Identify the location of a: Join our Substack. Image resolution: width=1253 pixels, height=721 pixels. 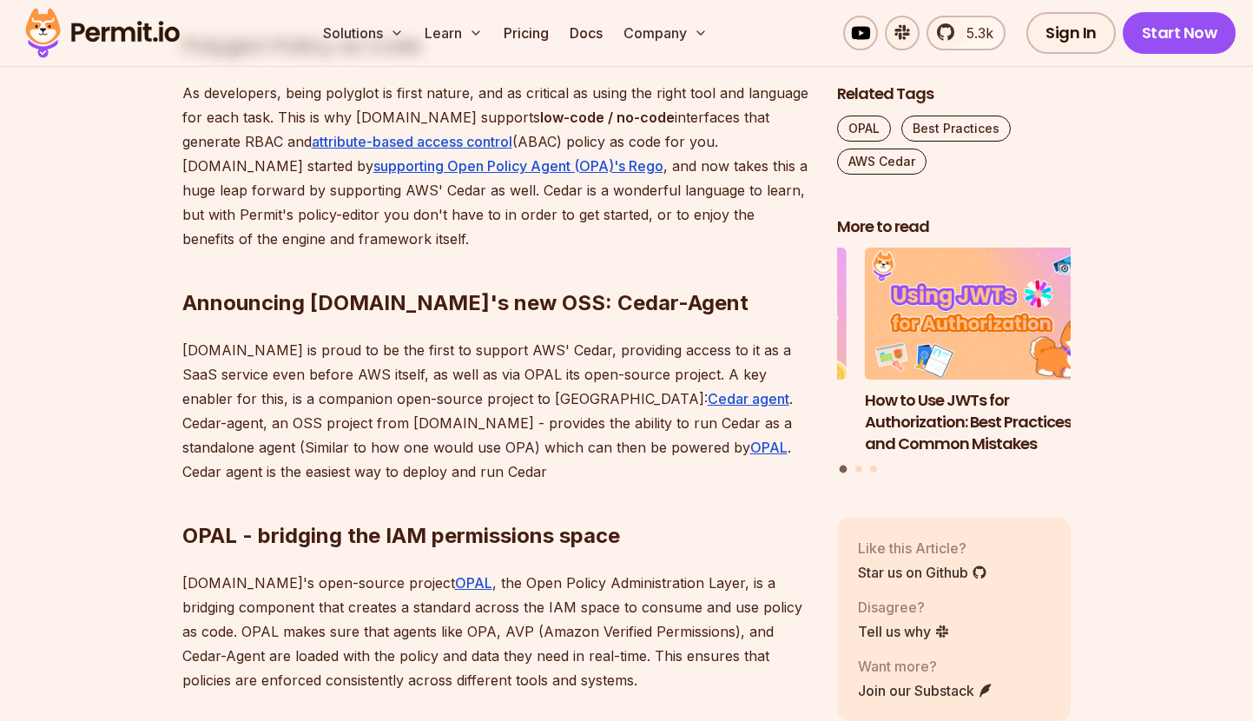
(925, 690).